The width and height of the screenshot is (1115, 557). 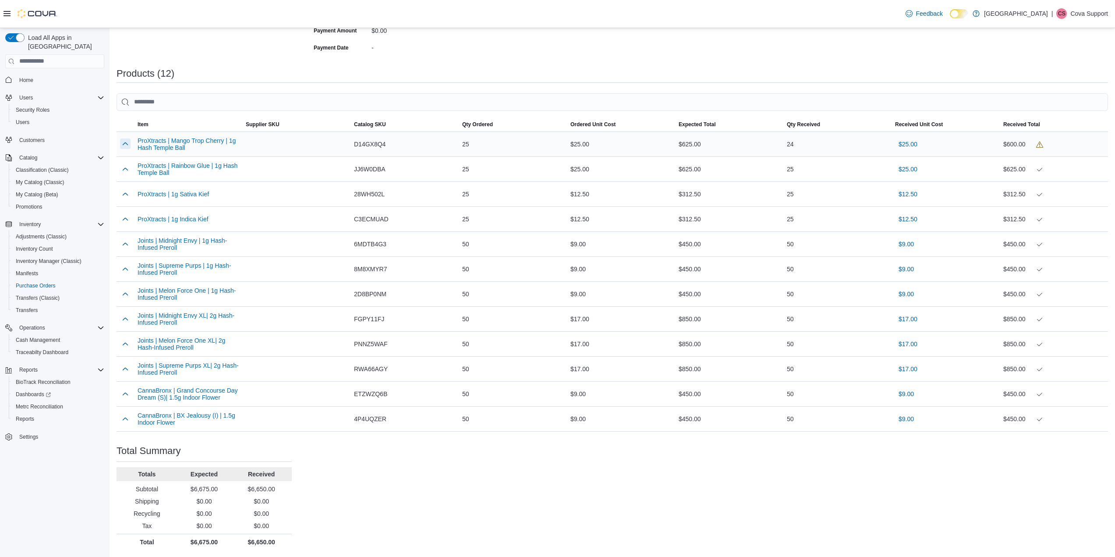 What do you see at coordinates (58, 310) in the screenshot?
I see `button: Transfers` at bounding box center [58, 310].